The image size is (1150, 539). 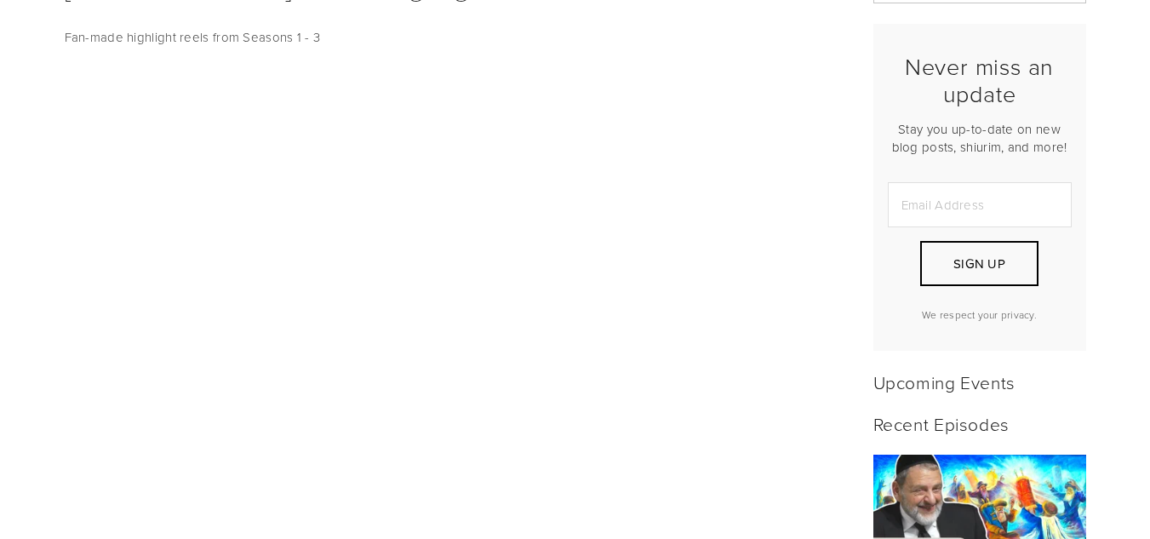 What do you see at coordinates (980, 204) in the screenshot?
I see `input: Email Address` at bounding box center [980, 204].